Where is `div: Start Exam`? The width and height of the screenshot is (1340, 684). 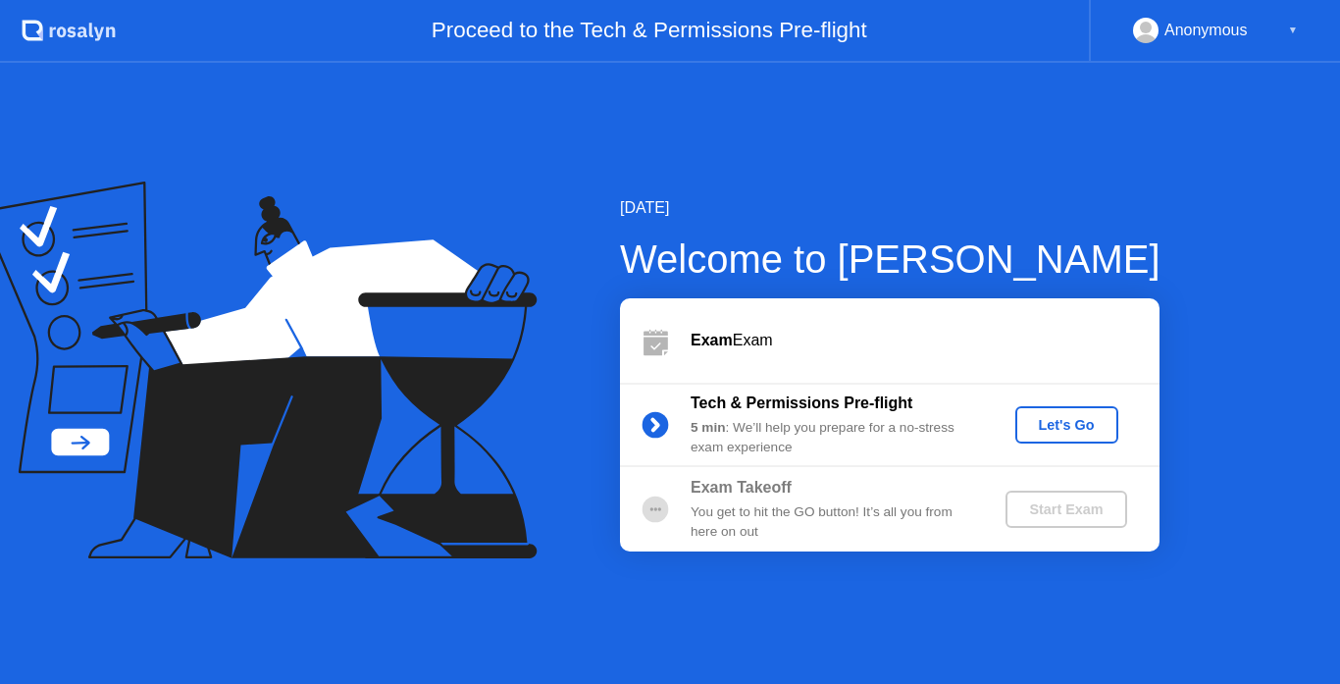 div: Start Exam is located at coordinates (1065, 509).